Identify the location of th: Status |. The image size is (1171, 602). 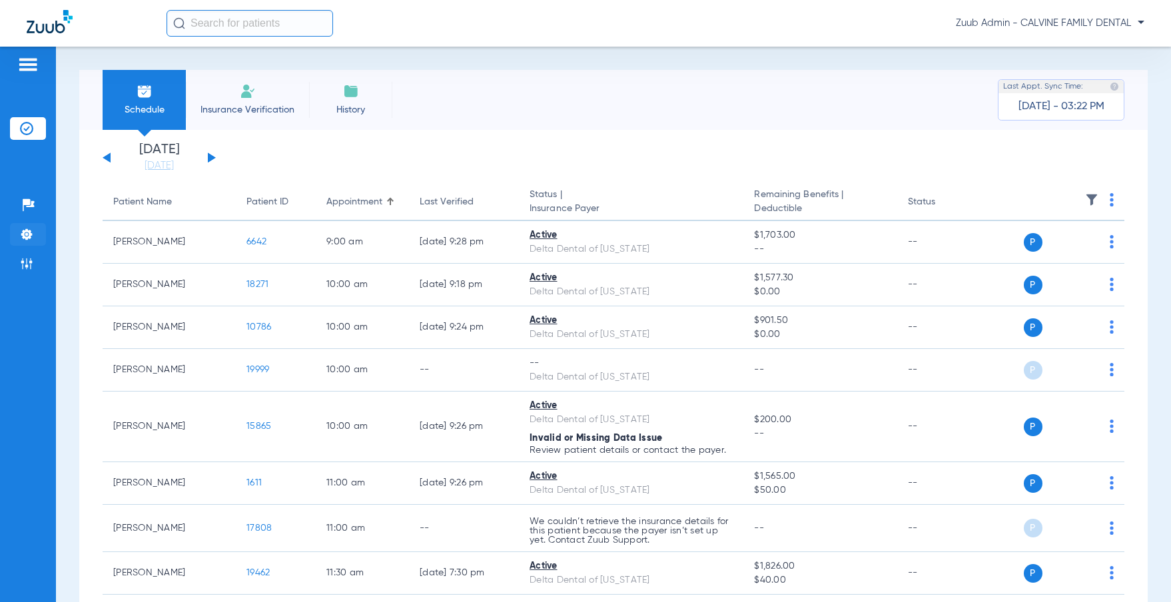
(631, 202).